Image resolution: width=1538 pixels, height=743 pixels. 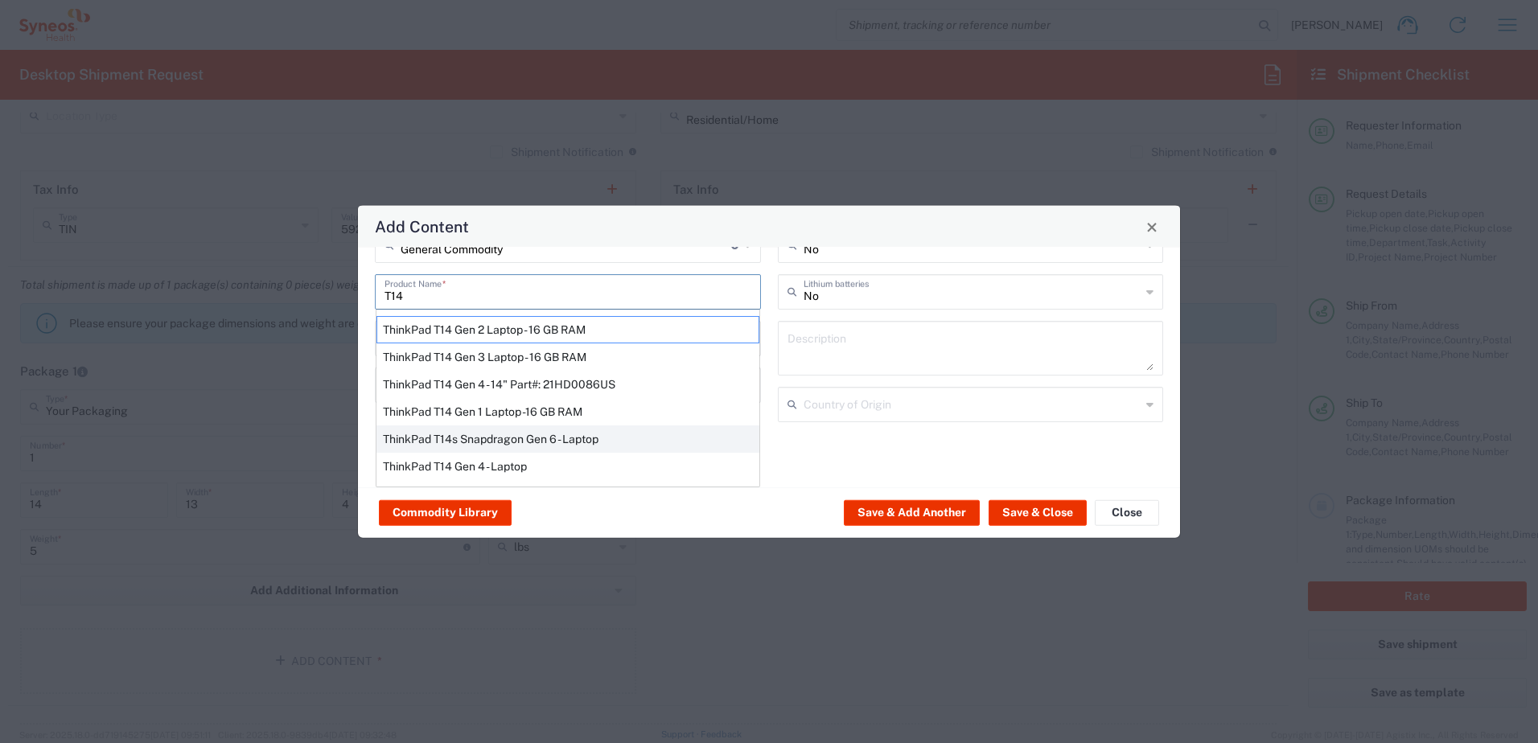 I want to click on div: ThinkPad T14 Gen 4 - Laptop, so click(x=568, y=466).